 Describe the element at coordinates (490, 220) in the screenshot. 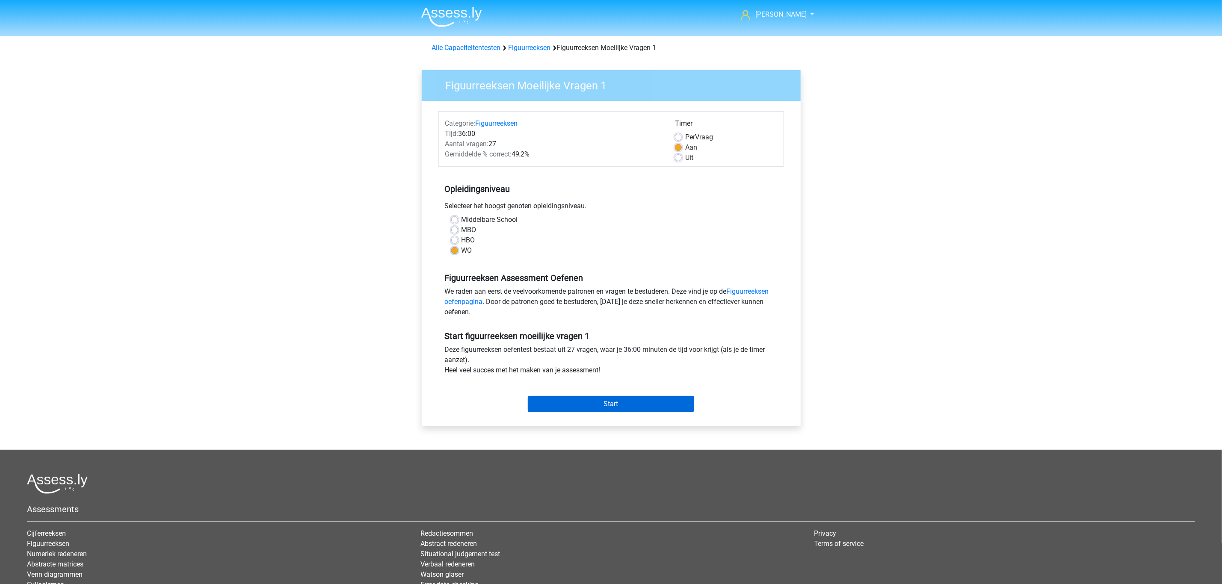

I see `label: Middelbare School` at that location.